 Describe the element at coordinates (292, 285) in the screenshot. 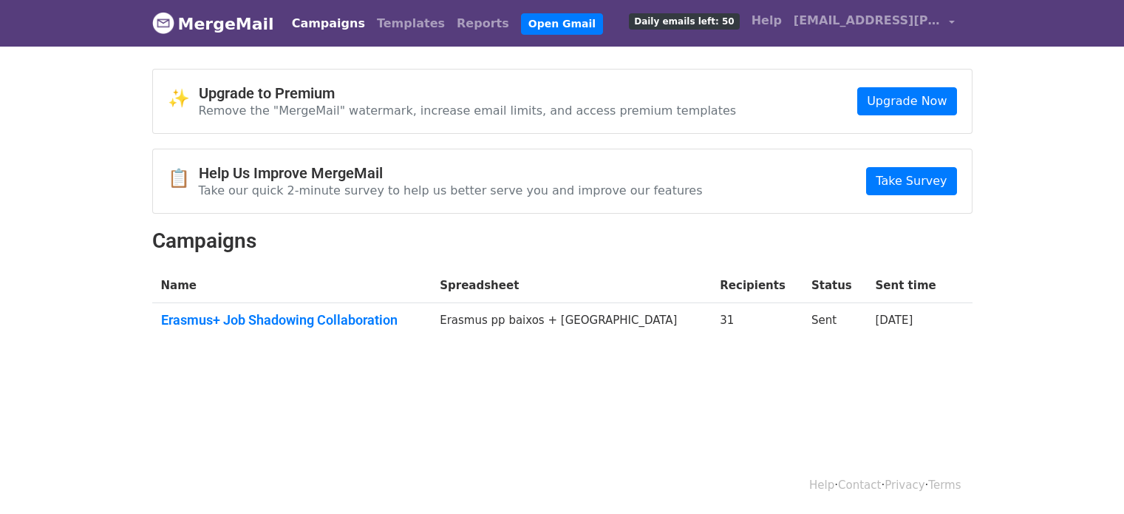

I see `th: Name` at that location.